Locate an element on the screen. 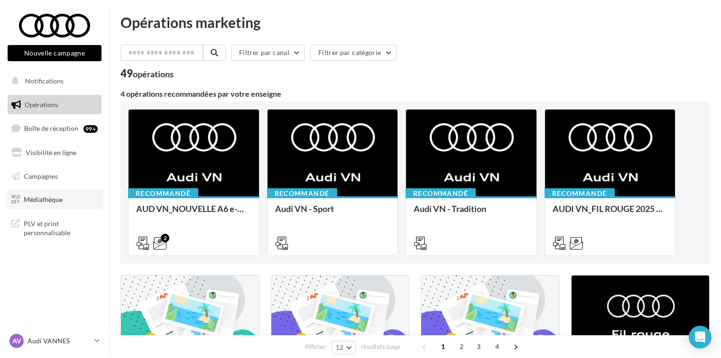 The height and width of the screenshot is (358, 721). div: Audi VN - Tradition is located at coordinates (471, 213).